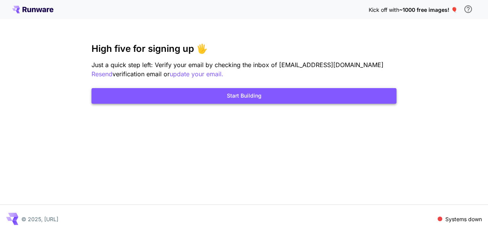  I want to click on p: Resend, so click(102, 74).